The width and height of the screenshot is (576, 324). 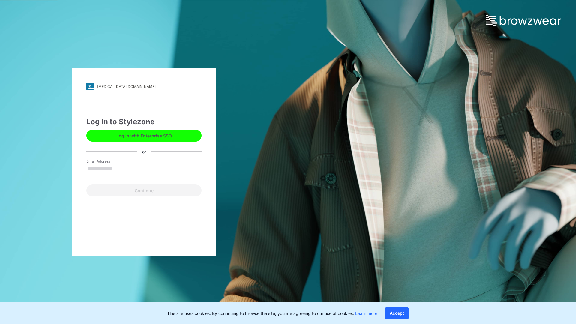 What do you see at coordinates (90, 86) in the screenshot?
I see `img: svg+xml;base64,PHN2ZyB3aWR0aD0iMjgiIGhlaWdodD0iMjgiIHZpZXdCb3g9IjAgMCAyOCAyOCIgZmlsbD0ibm9uZSIgeG...` at bounding box center [90, 86].